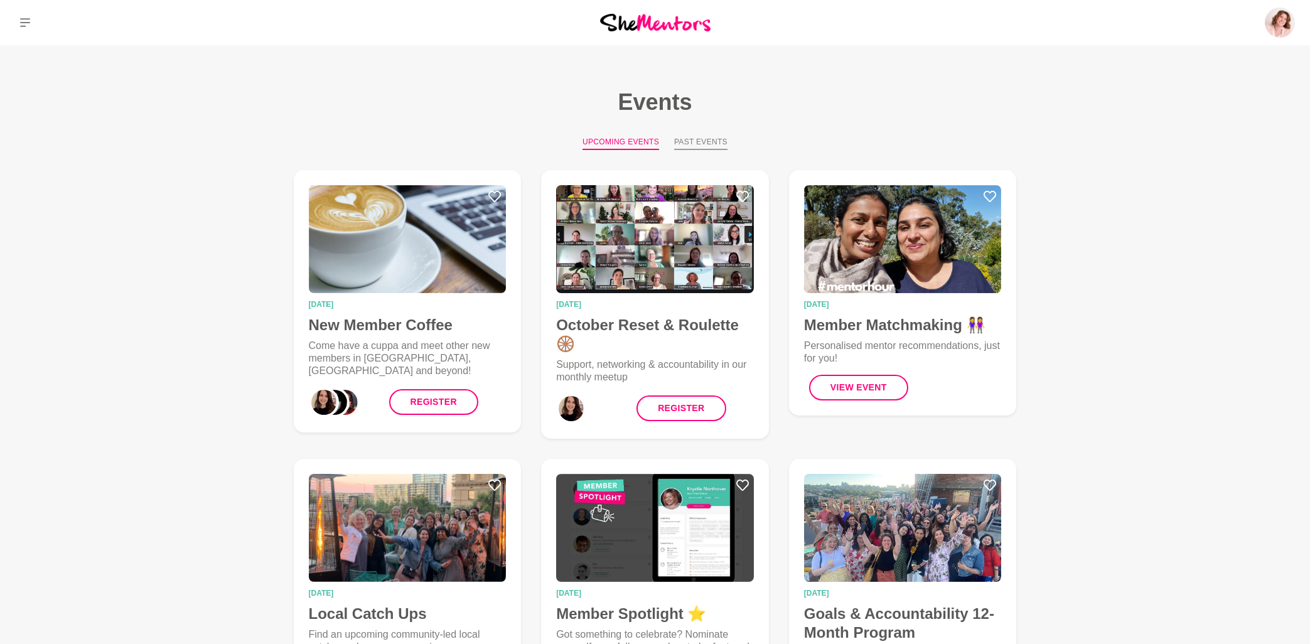  What do you see at coordinates (407, 614) in the screenshot?
I see `h4: Local Catch Ups` at bounding box center [407, 614].